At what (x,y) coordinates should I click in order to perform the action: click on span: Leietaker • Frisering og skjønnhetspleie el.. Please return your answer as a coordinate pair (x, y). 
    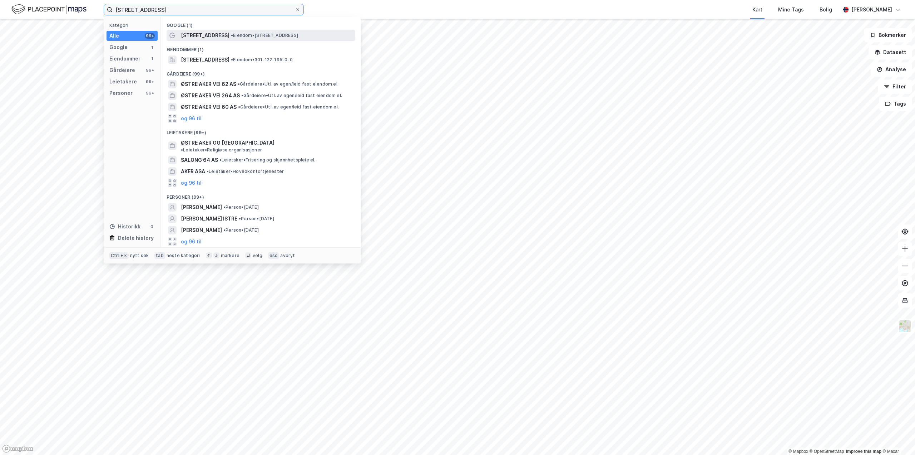
    Looking at the image, I should click on (267, 160).